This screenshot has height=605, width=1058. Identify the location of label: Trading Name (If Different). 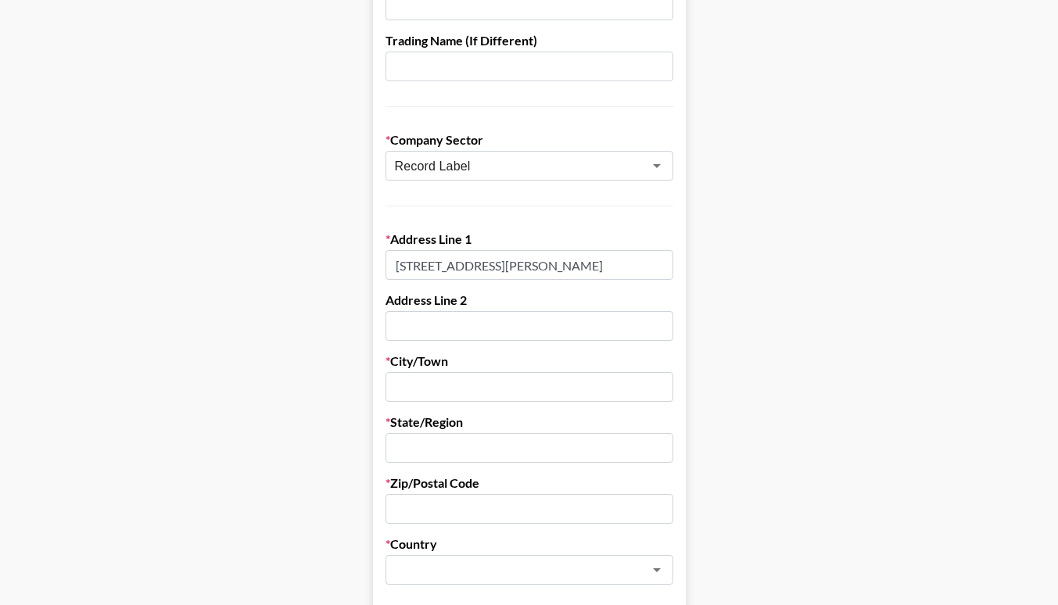
(529, 41).